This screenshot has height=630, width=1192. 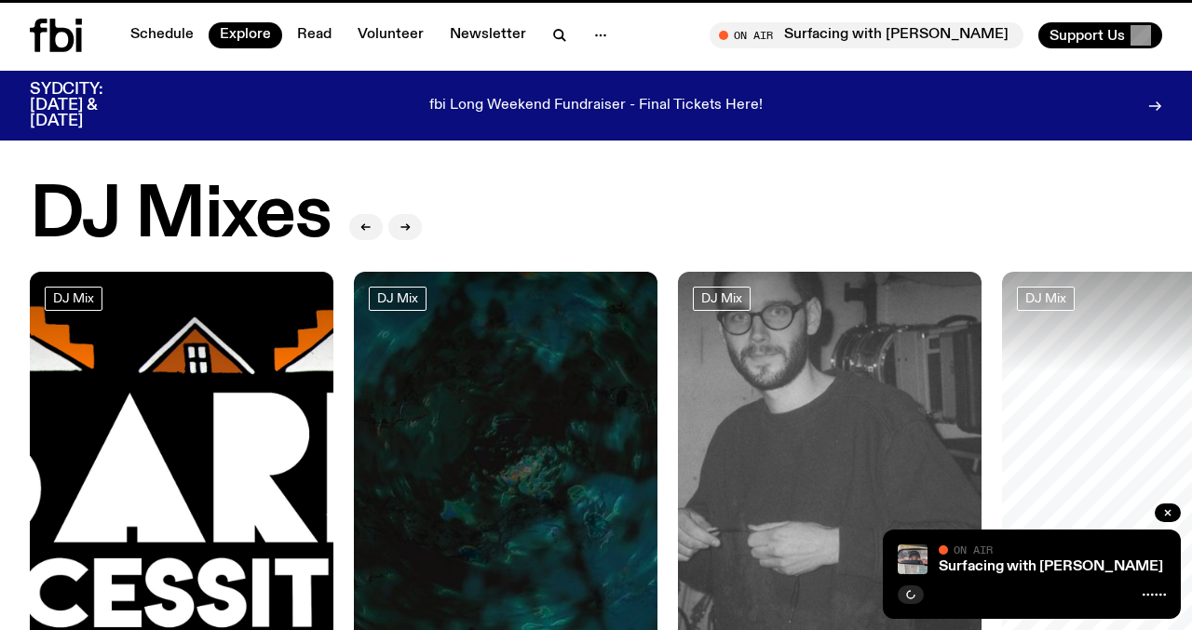 I want to click on span: On Air, so click(x=973, y=549).